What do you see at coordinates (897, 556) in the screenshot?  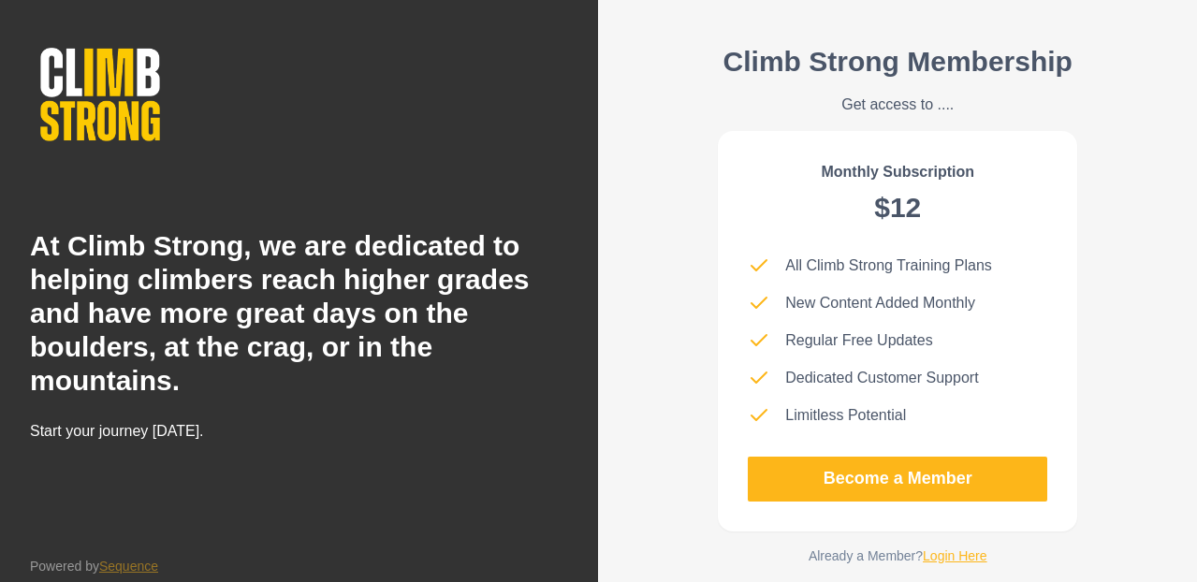 I see `p: Already a Member?` at bounding box center [897, 556].